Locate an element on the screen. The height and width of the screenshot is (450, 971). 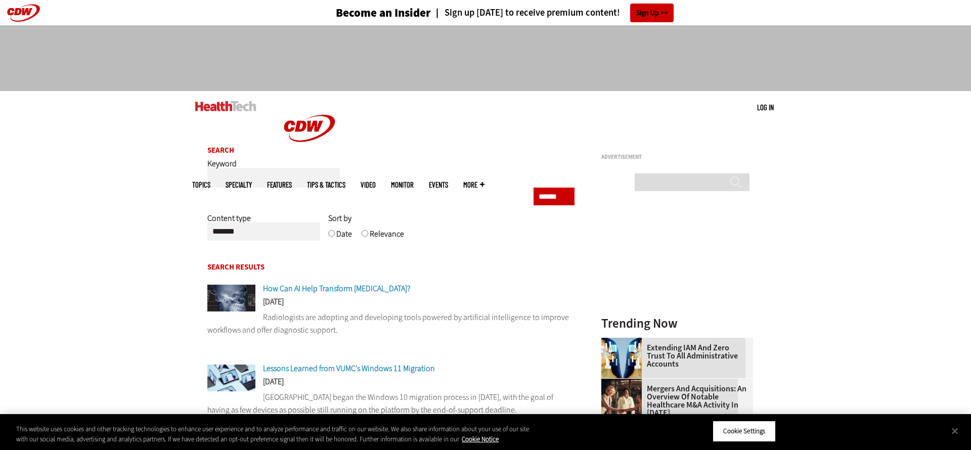
a: business leaders shake hands in conference room is located at coordinates (624, 383).